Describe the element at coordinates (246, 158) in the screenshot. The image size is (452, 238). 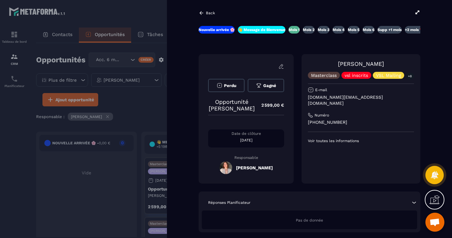
I see `p: Responsable` at that location.